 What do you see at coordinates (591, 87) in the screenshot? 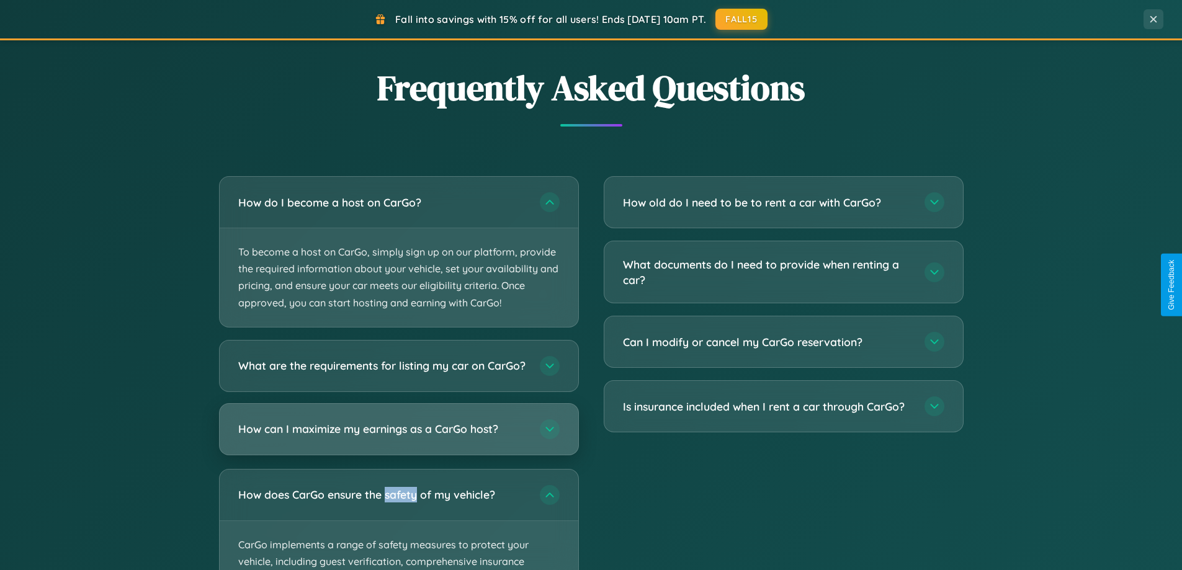
I see `h2: Frequently Asked Questions` at bounding box center [591, 87].